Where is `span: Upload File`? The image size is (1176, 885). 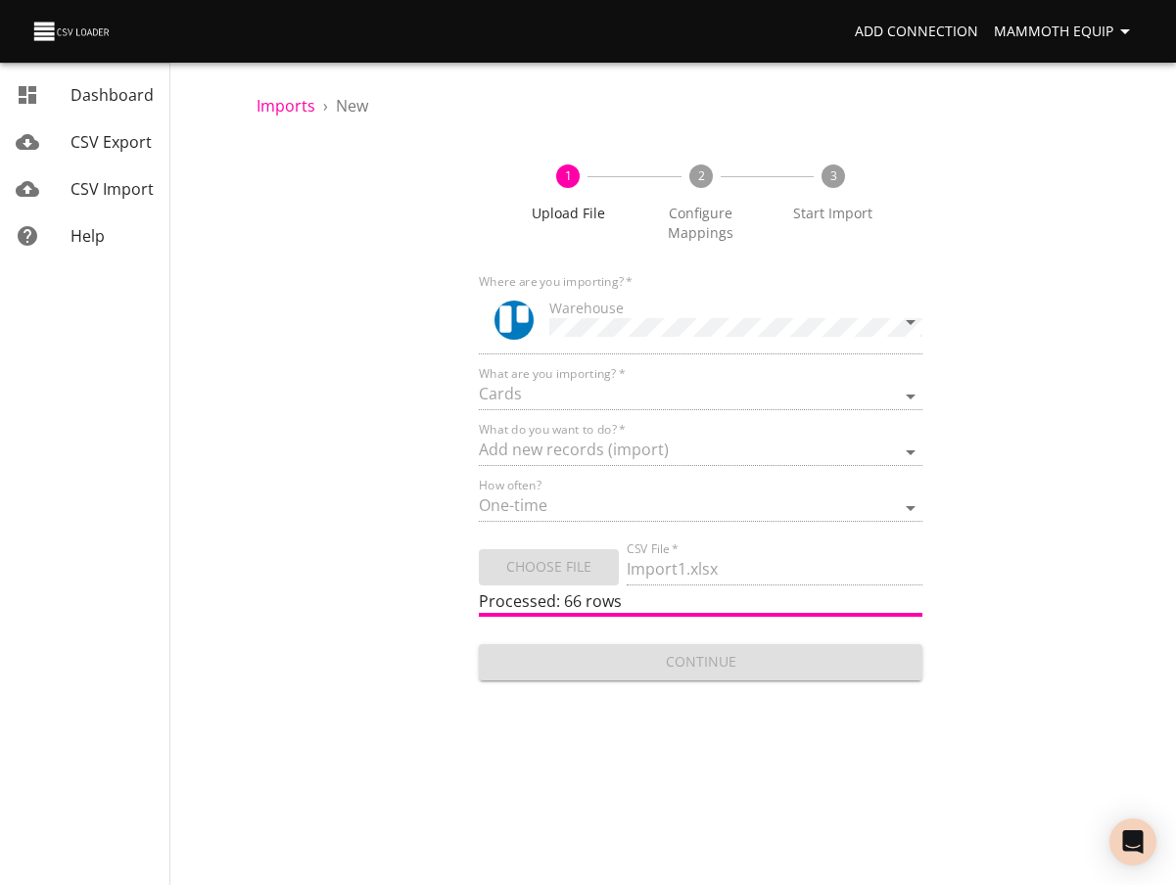
span: Upload File is located at coordinates (568, 214).